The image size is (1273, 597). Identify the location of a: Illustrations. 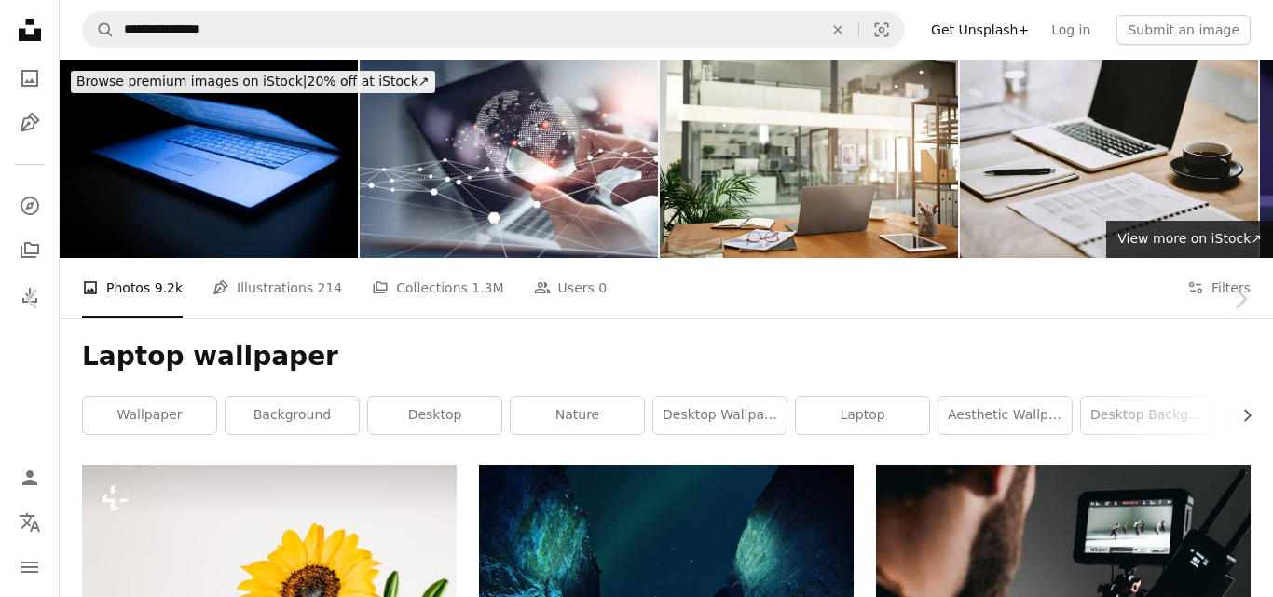
(30, 123).